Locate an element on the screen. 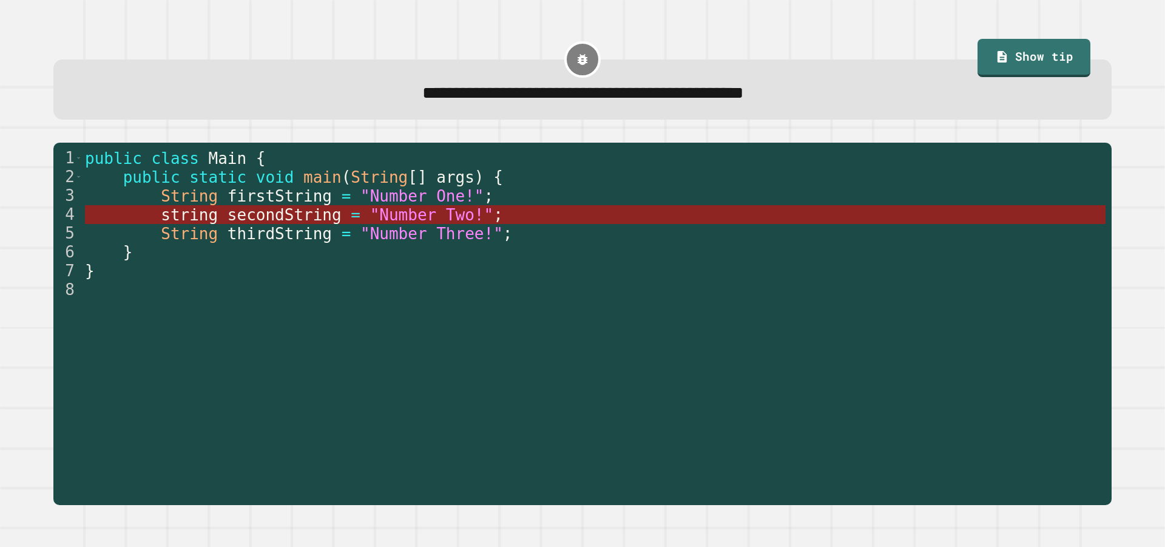  span: thirdString is located at coordinates (279, 234).